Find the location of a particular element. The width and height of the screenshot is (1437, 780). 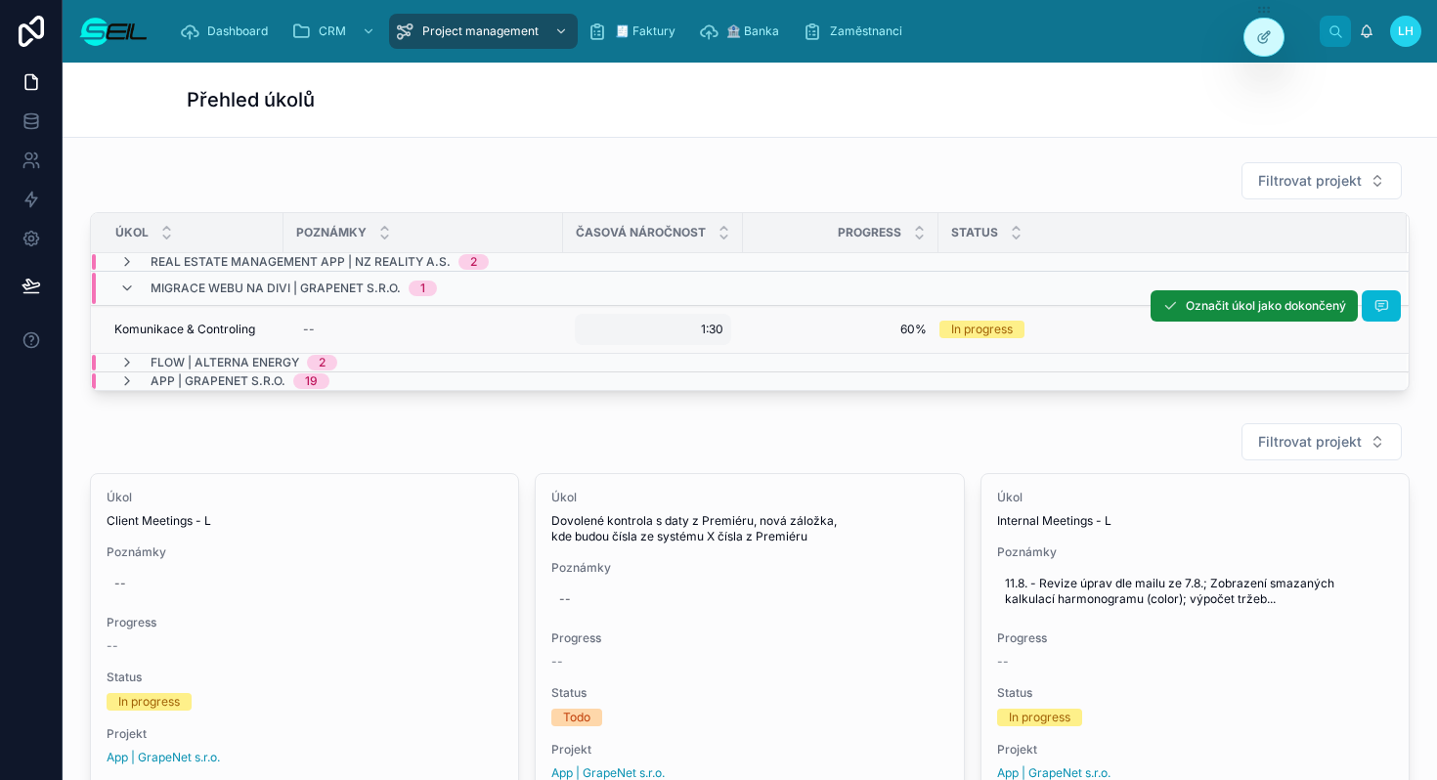

div: scrollable content is located at coordinates (742, 31).